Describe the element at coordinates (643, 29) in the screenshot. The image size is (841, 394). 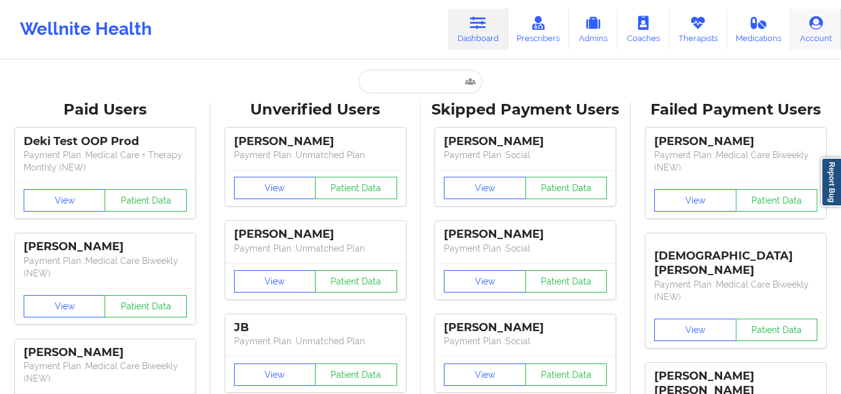
I see `a: Coaches` at that location.